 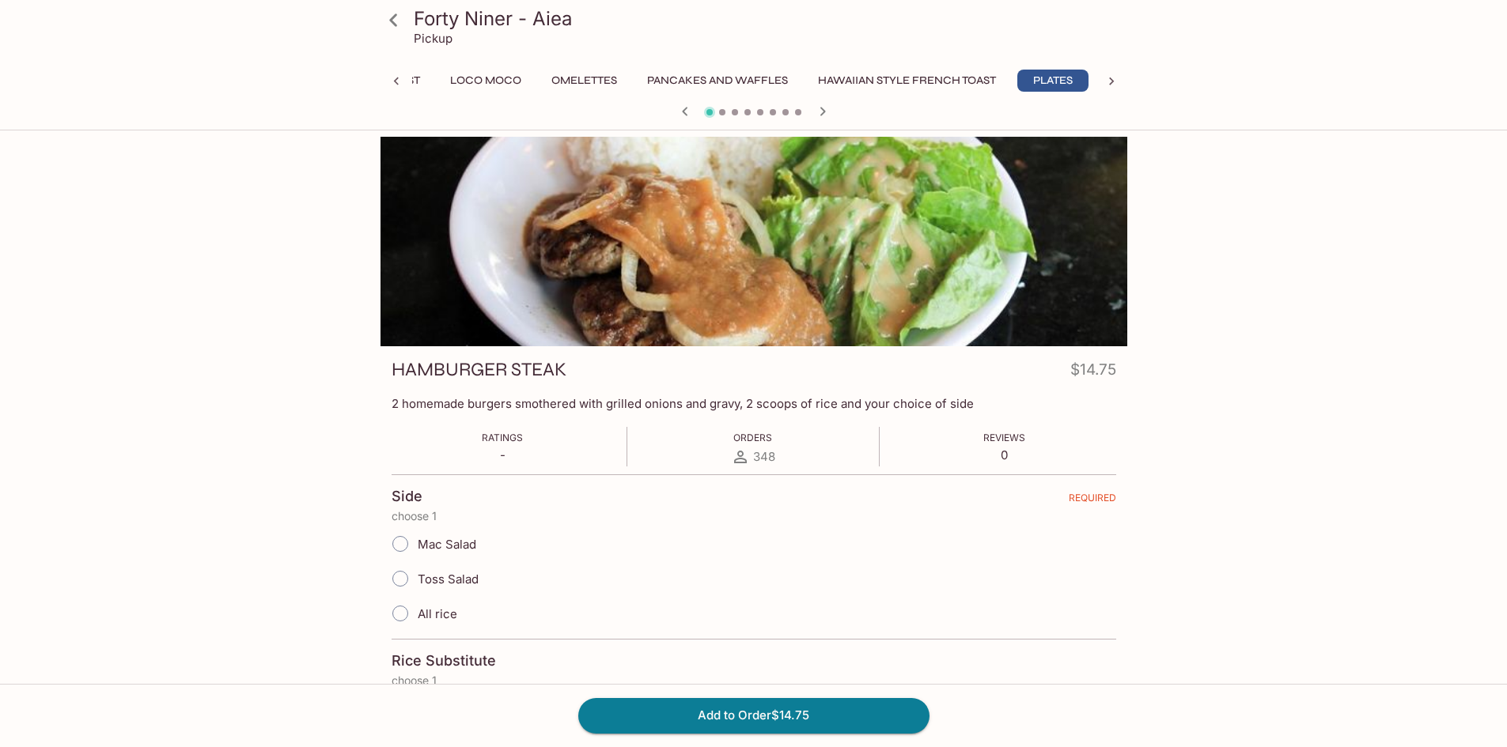 I want to click on h4: $14.75, so click(x=1093, y=373).